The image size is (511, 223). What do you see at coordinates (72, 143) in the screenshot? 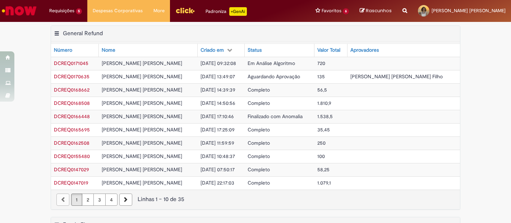
I see `a: Abrir Registro: DCREQ0162508` at bounding box center [72, 143].